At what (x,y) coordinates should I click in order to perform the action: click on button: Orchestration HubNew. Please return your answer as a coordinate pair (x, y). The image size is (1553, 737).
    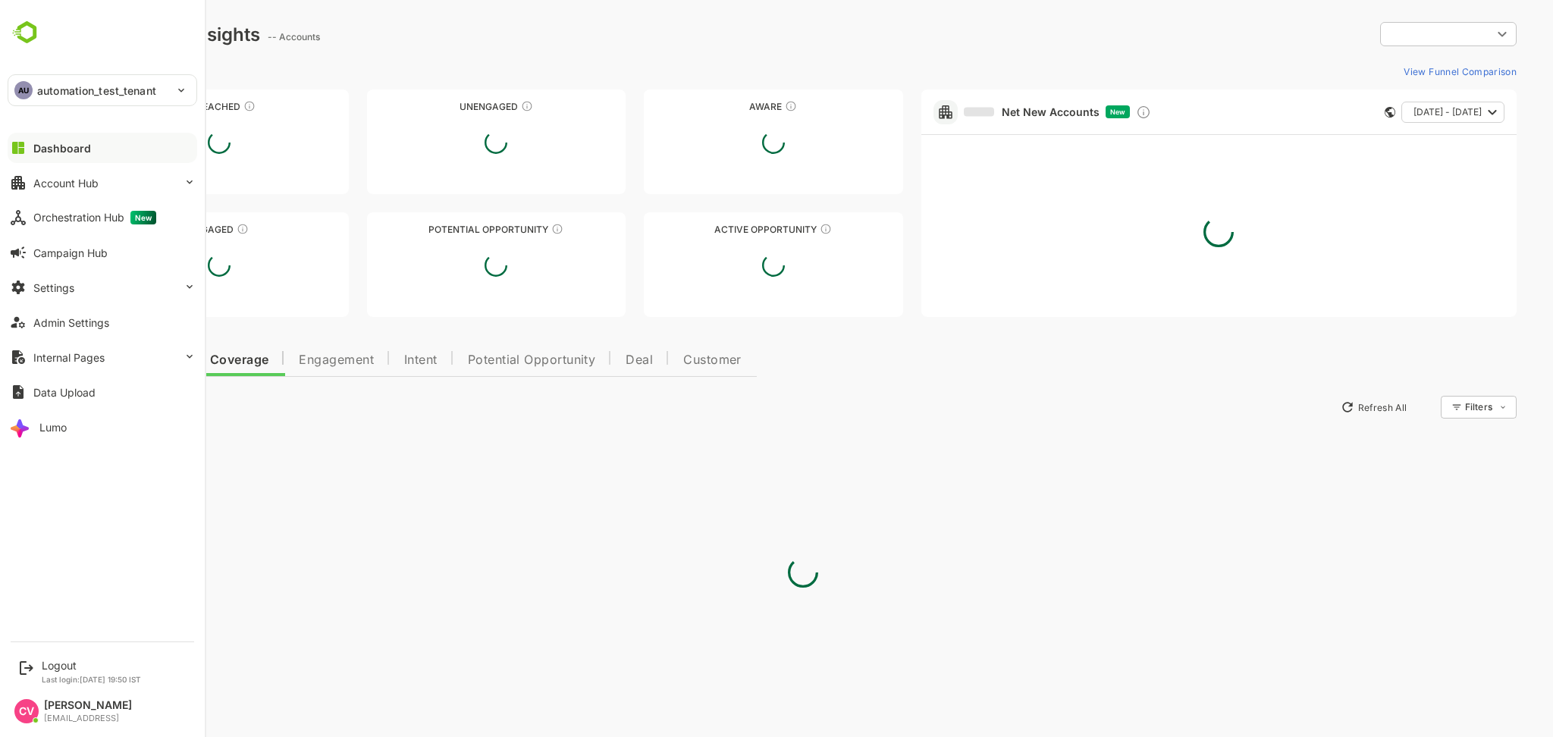
    Looking at the image, I should click on (102, 218).